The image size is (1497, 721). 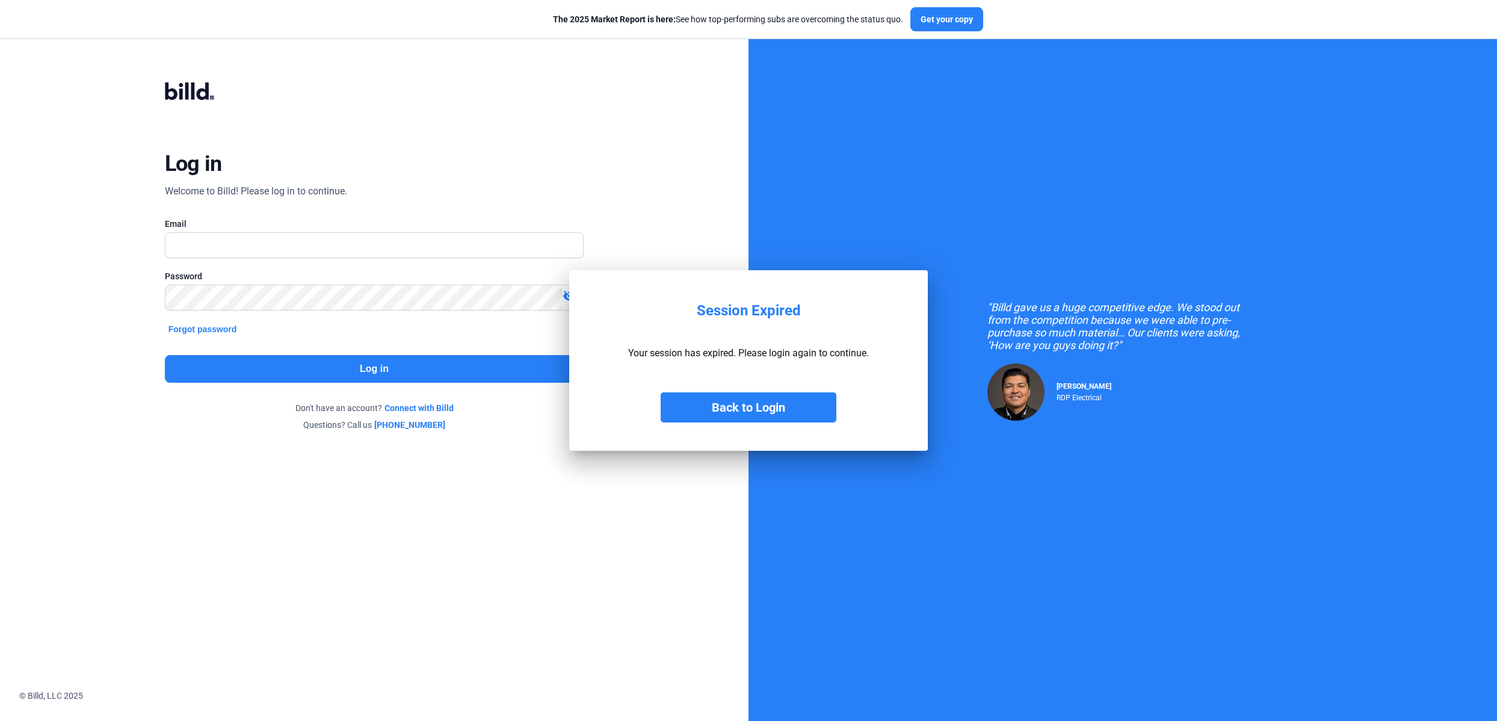 What do you see at coordinates (374, 224) in the screenshot?
I see `div: Email` at bounding box center [374, 224].